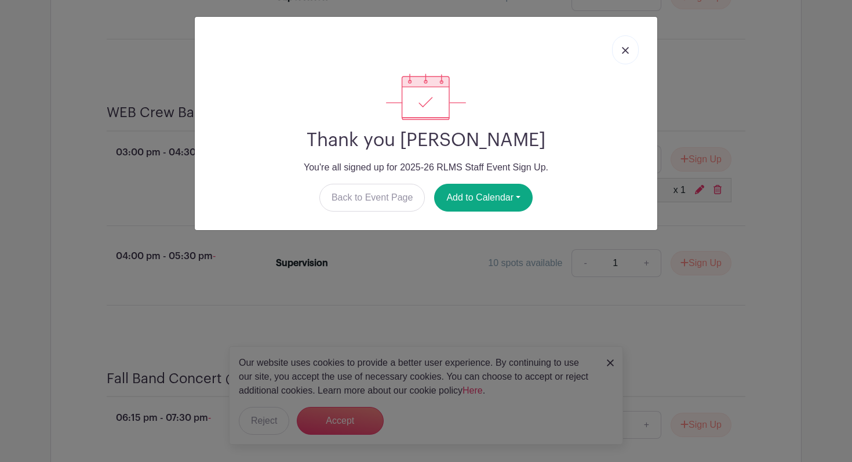 This screenshot has width=852, height=462. What do you see at coordinates (426, 97) in the screenshot?
I see `img: signup_complete-c468d5dda3e2740ee63a24cb0ba0d3ce5d8a4ecd24259e683200fb1569d990c8.svg` at bounding box center [426, 97].